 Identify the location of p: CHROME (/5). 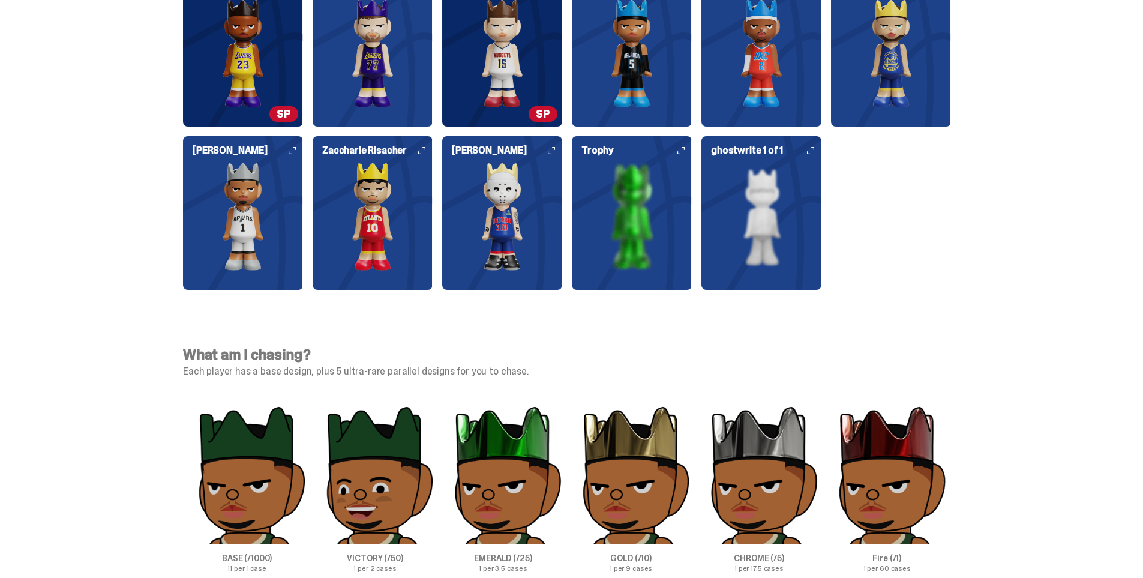
(759, 558).